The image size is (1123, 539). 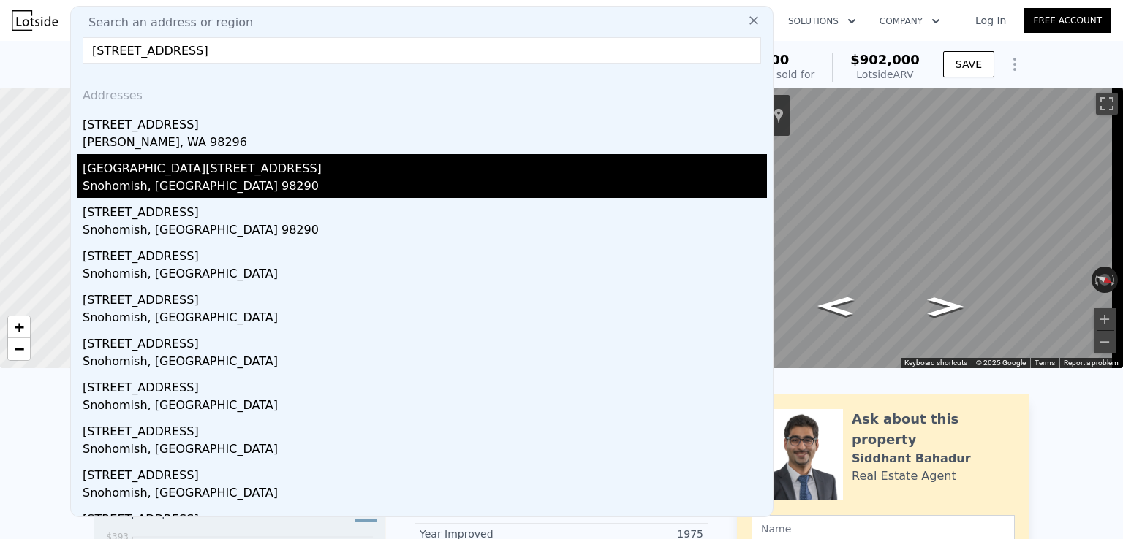 I want to click on div: Siddhant Bahadur, so click(x=911, y=459).